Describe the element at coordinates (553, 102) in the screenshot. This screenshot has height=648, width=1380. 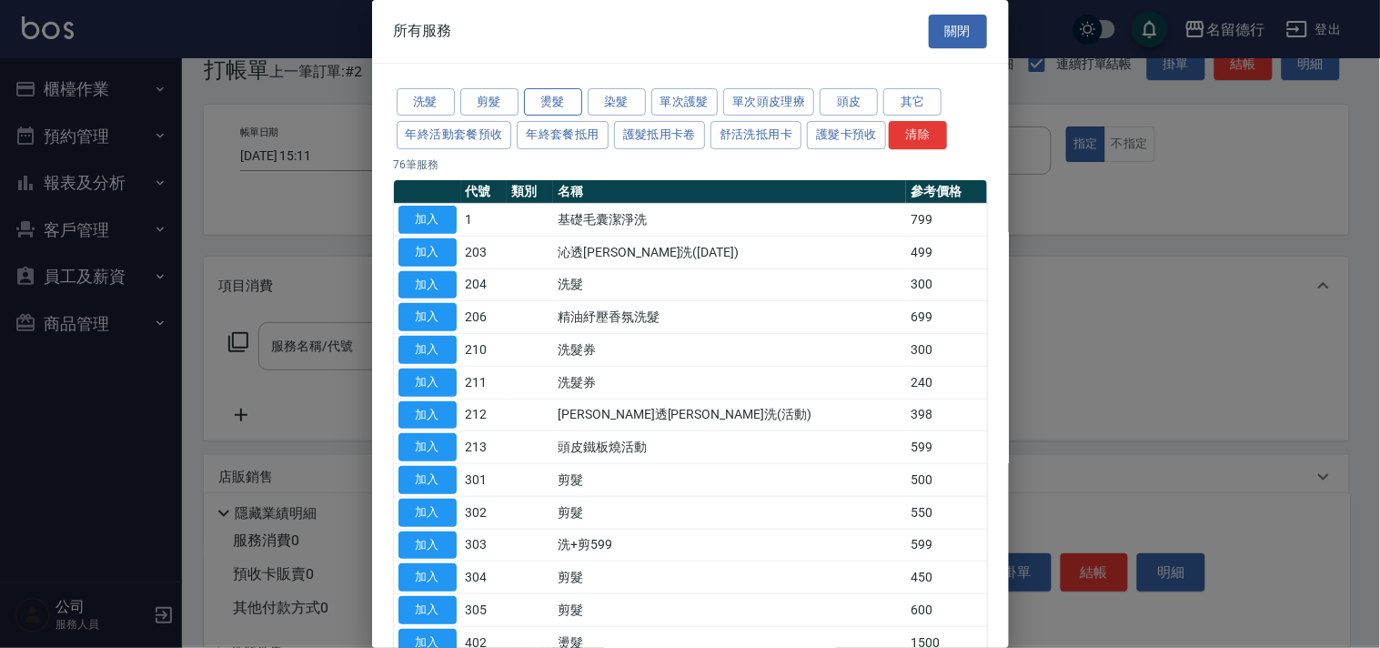
I see `button: 燙髮` at that location.